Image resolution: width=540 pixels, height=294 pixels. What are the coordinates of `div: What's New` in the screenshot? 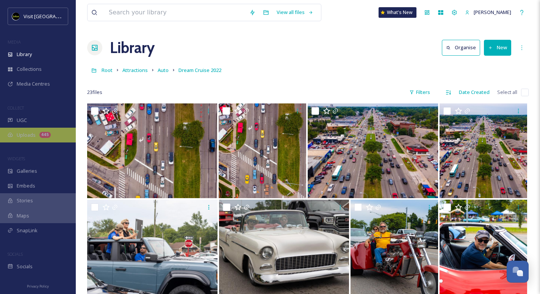 It's located at (397, 13).